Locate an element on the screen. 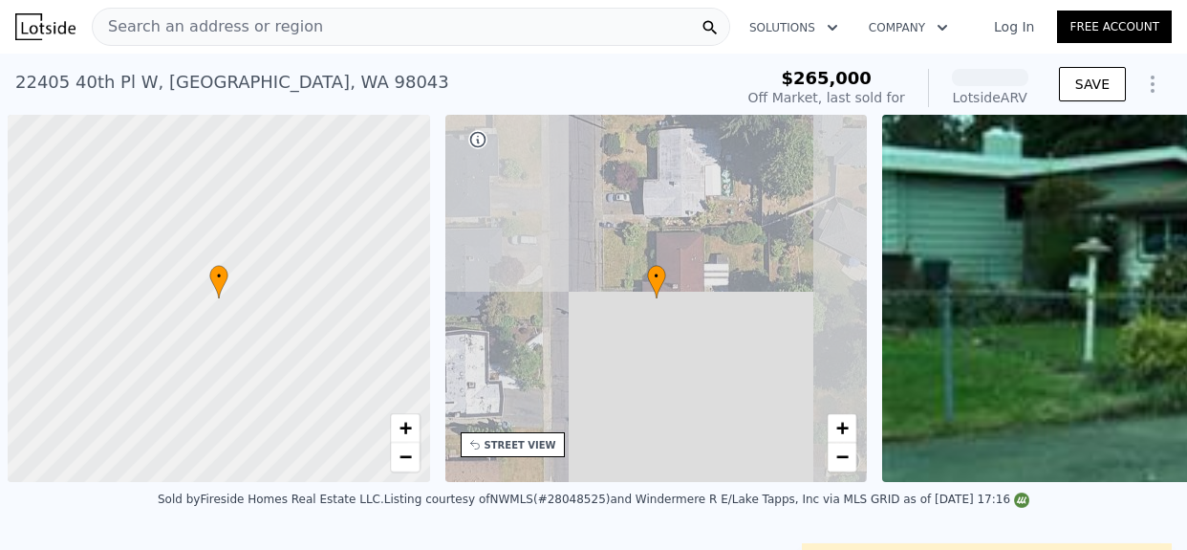  button: Company is located at coordinates (908, 28).